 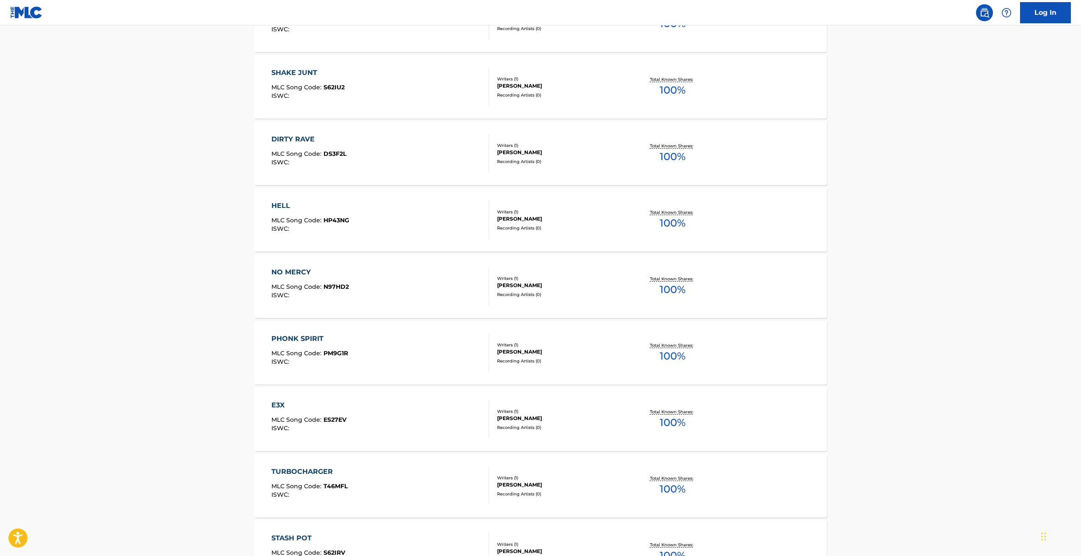 I want to click on div: E3X, so click(x=309, y=405).